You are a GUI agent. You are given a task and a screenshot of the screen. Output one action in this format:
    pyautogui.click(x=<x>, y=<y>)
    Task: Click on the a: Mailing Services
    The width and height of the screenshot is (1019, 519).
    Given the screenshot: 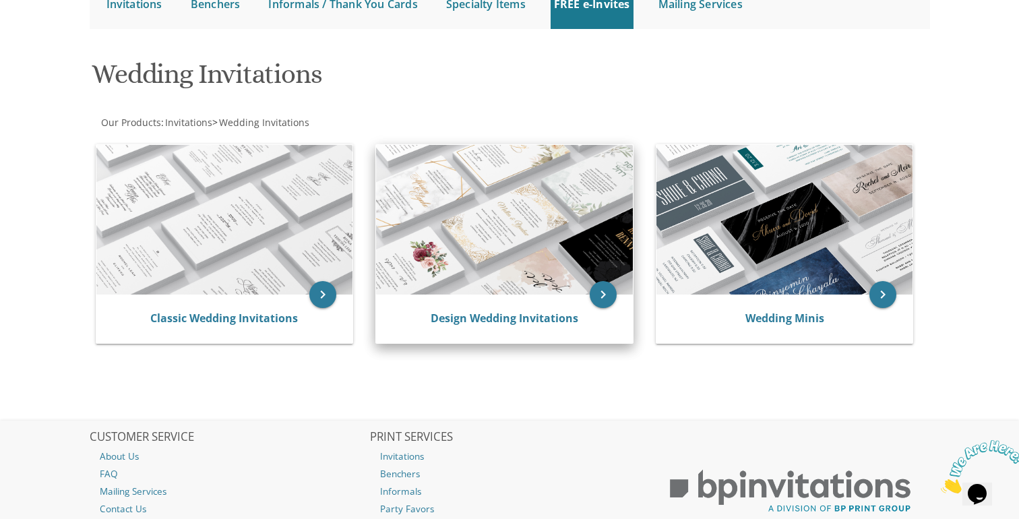 What is the action you would take?
    pyautogui.click(x=229, y=491)
    